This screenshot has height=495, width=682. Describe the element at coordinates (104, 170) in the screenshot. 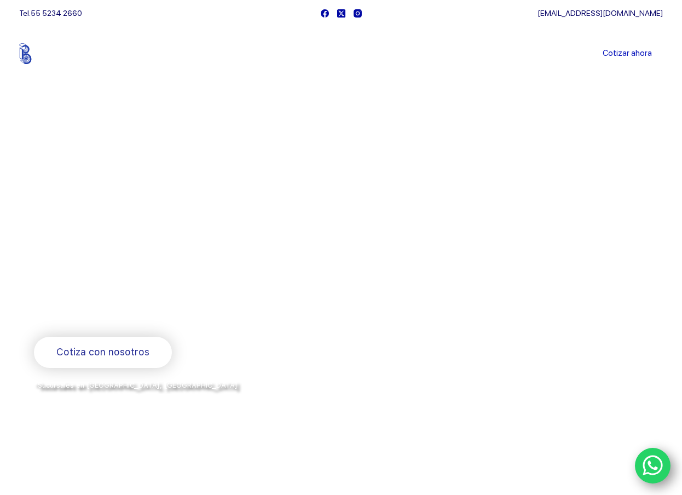

I see `span: Bienvenido a Balerytodo®` at that location.